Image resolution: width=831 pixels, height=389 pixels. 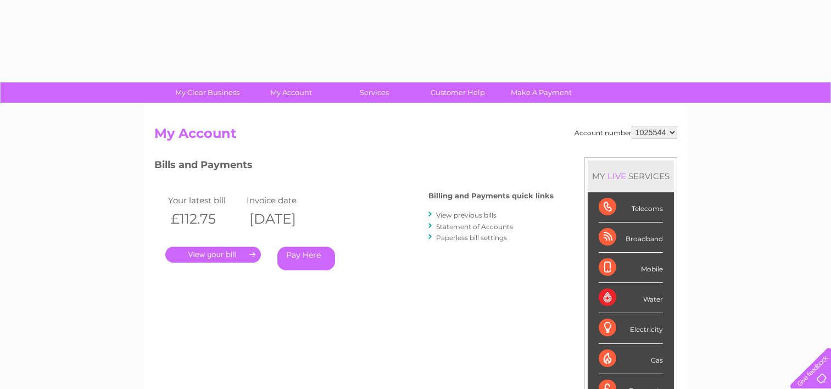 I want to click on a: My Account, so click(x=291, y=92).